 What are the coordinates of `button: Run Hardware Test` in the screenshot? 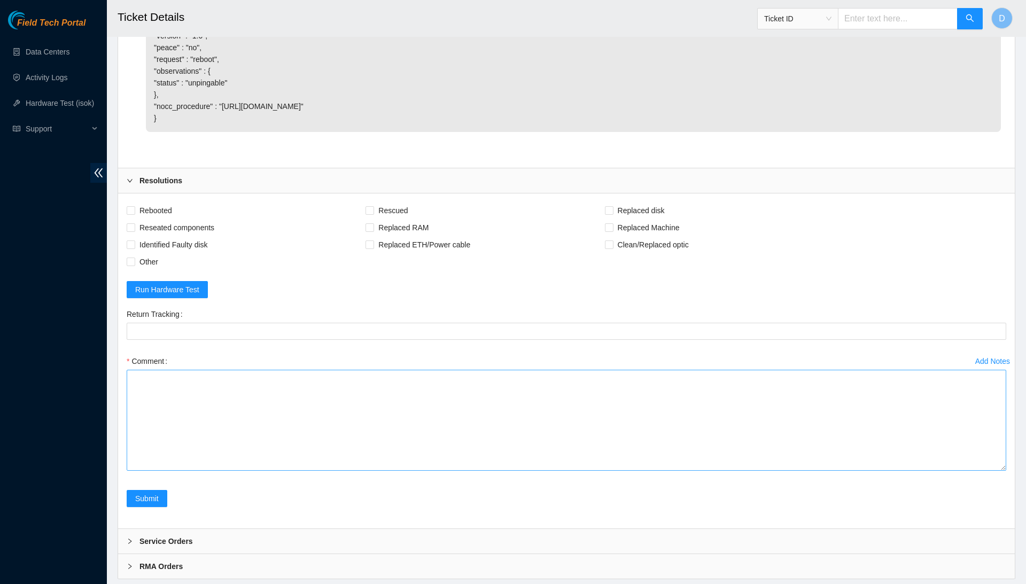 It's located at (167, 290).